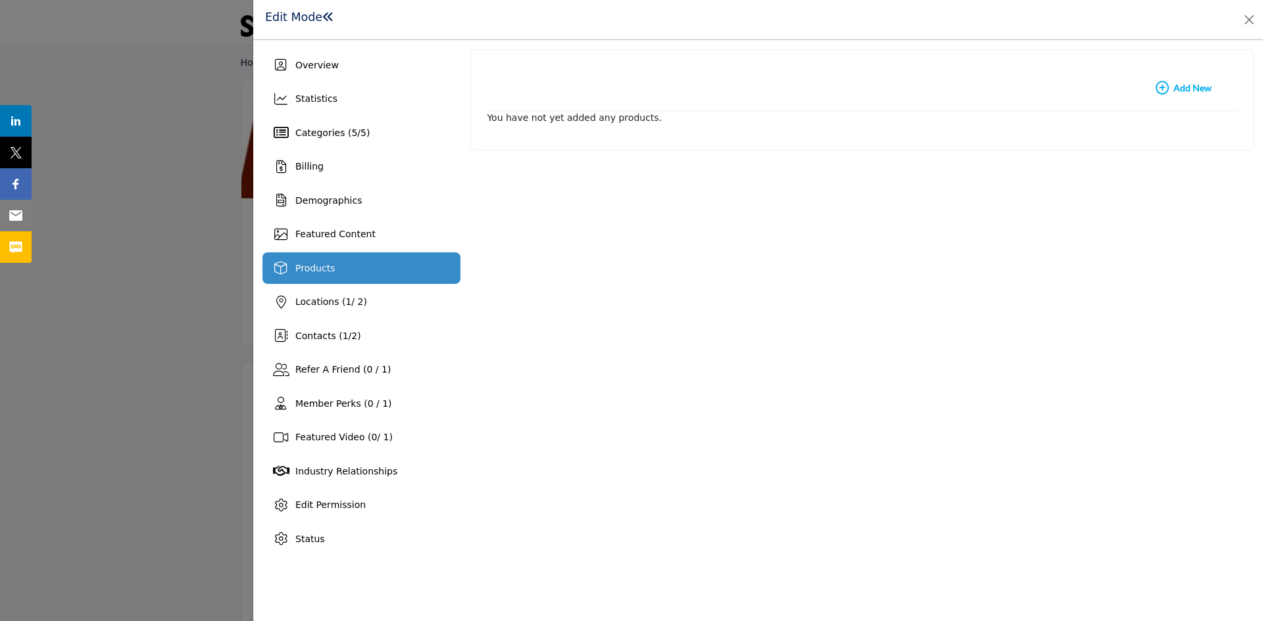 This screenshot has height=621, width=1263. Describe the element at coordinates (310, 539) in the screenshot. I see `span: Status` at that location.